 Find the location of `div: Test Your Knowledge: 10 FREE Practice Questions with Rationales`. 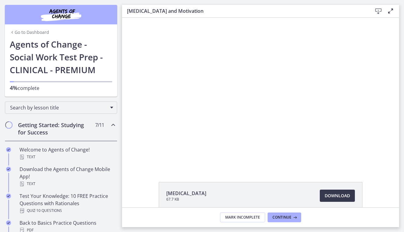

div: Test Your Knowledge: 10 FREE Practice Questions with Rationales is located at coordinates (67, 203).